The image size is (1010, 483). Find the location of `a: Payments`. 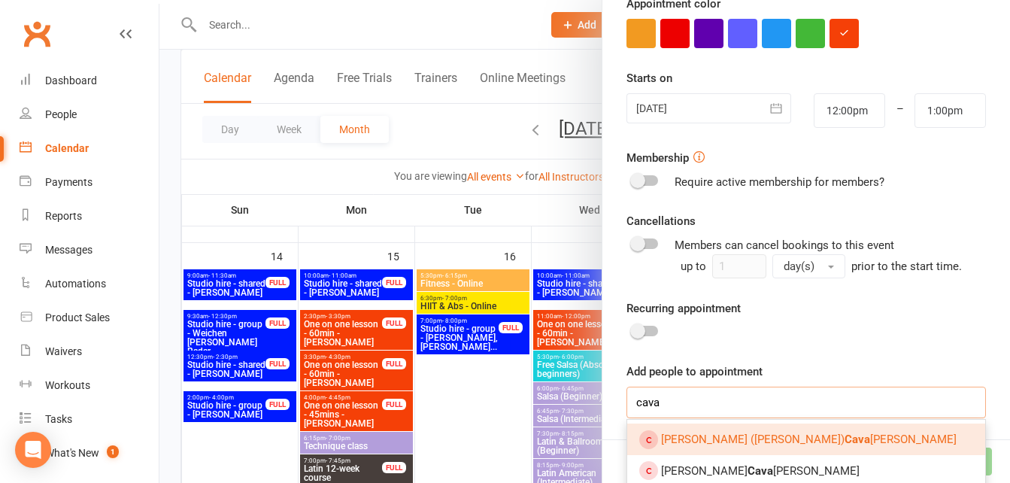

a: Payments is located at coordinates (89, 182).